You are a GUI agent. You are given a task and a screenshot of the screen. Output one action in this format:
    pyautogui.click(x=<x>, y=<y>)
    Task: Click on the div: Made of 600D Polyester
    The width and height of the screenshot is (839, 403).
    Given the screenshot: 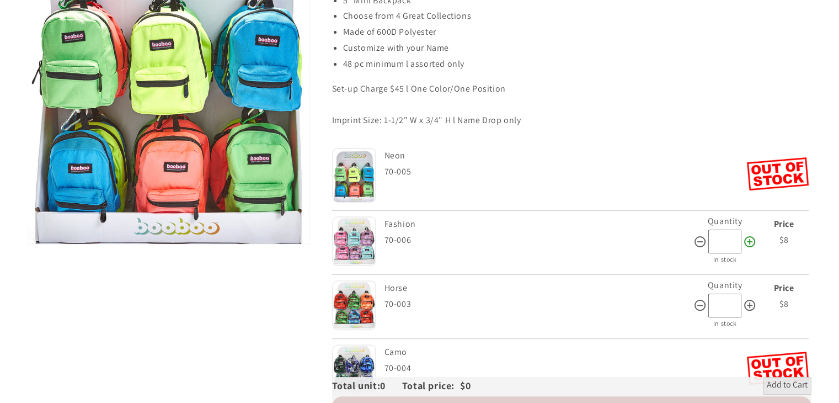 What is the action you would take?
    pyautogui.click(x=577, y=32)
    